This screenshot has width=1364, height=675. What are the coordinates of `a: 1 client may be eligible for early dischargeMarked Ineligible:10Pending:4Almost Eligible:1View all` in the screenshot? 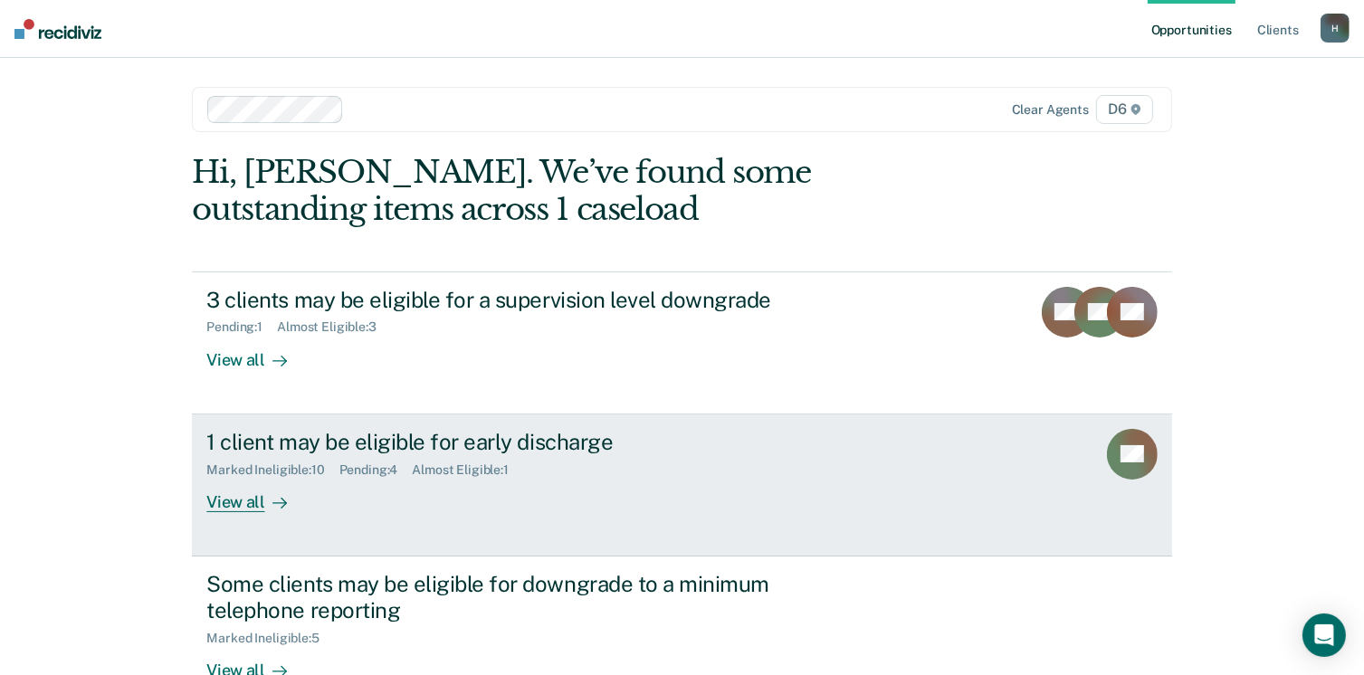 It's located at (682, 485).